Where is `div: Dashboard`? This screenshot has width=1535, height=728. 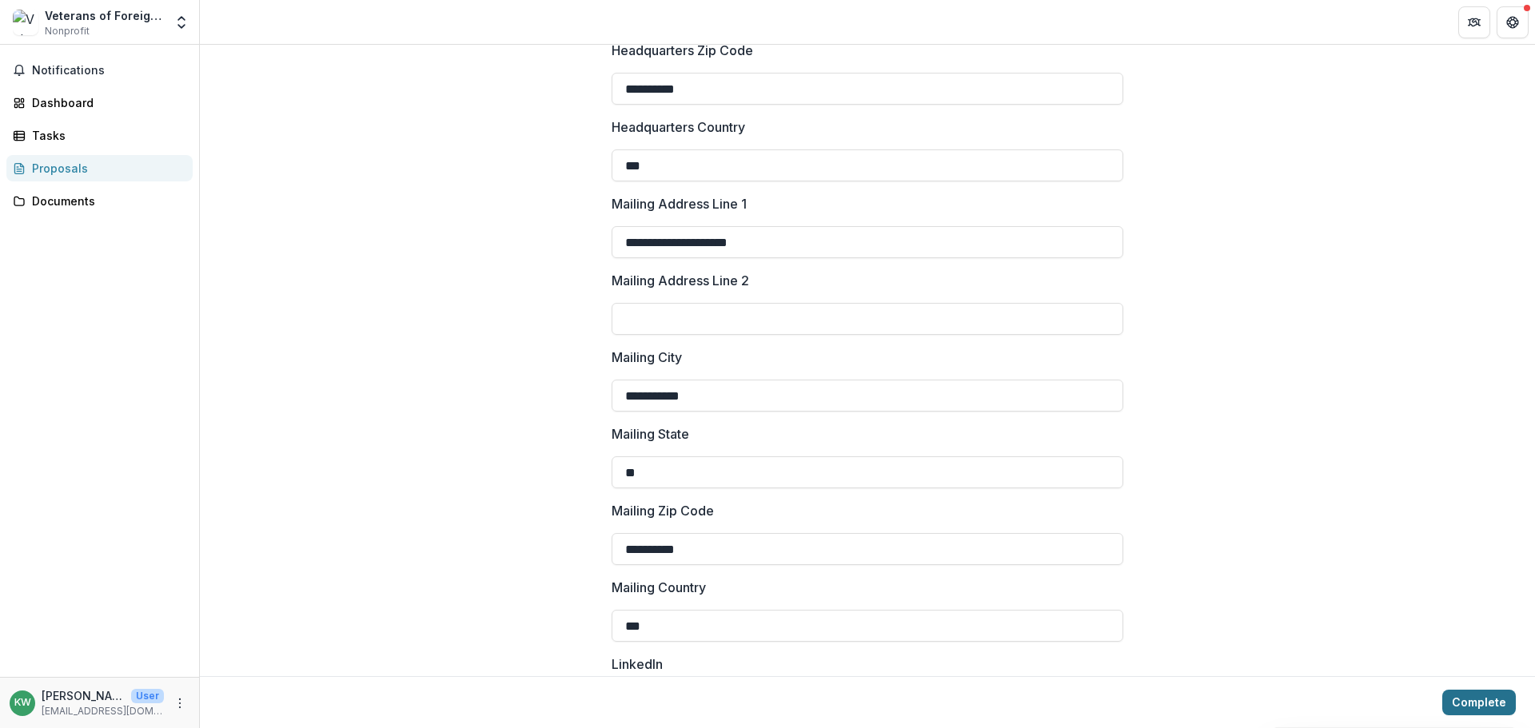
div: Dashboard is located at coordinates (106, 102).